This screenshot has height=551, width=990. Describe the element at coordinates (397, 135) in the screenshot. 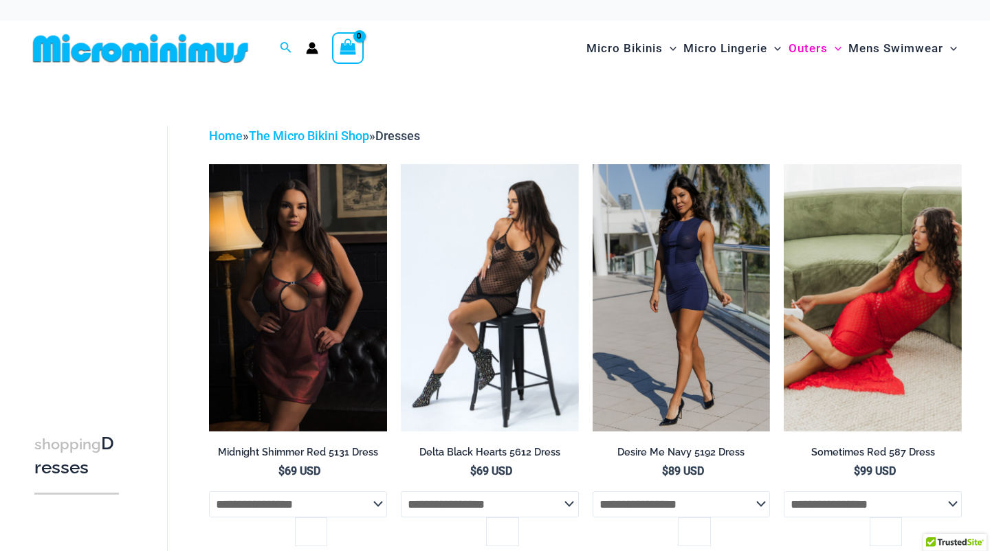

I see `span: Dresses` at that location.